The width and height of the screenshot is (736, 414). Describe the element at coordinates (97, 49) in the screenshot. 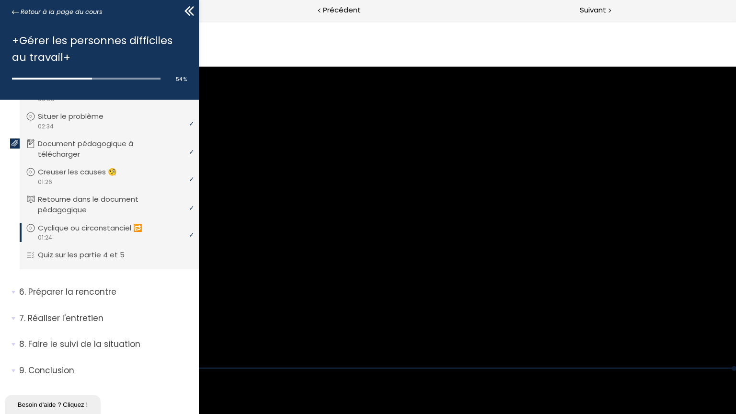

I see `h1: +Gérer les personnes difficiles au travail+` at that location.